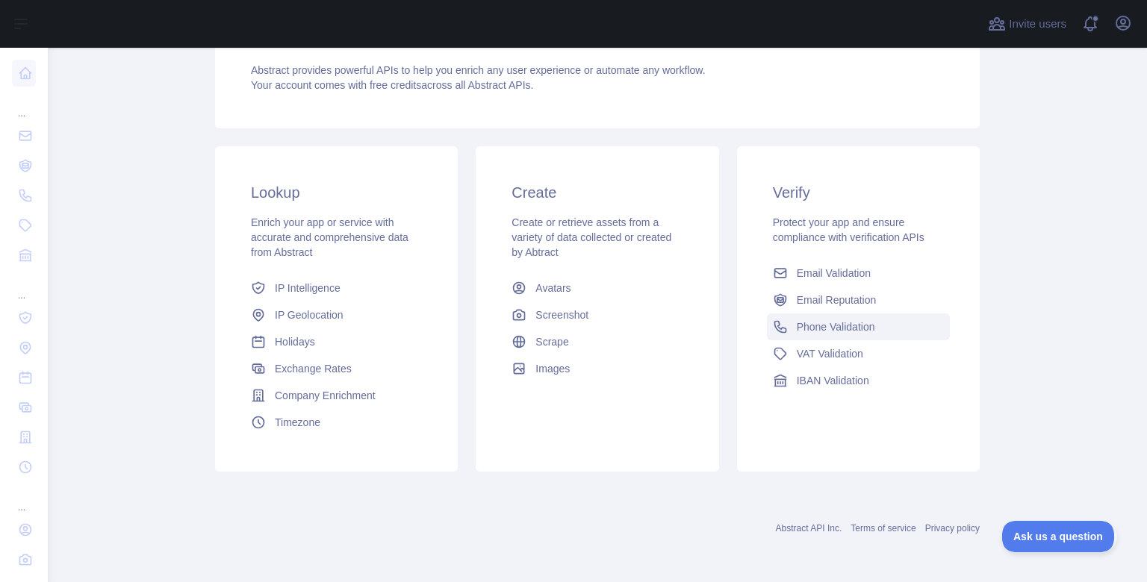  I want to click on span: Create or retrieve assets from a variety of data collected or created by Abtract, so click(591, 237).